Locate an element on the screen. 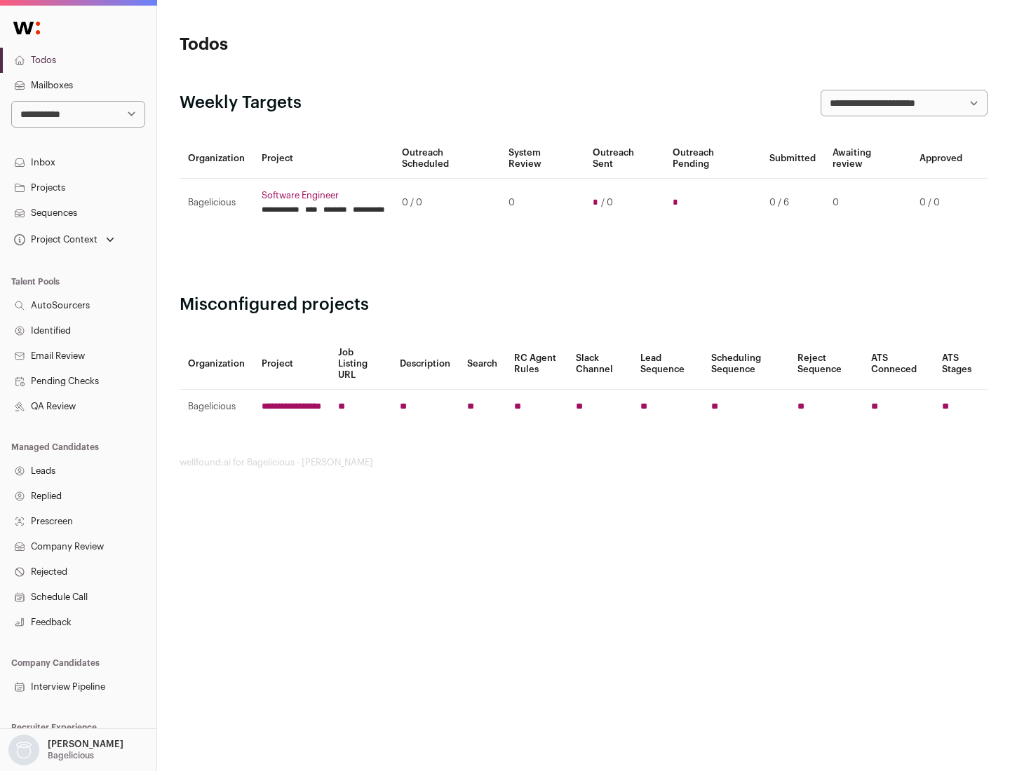  th: Search is located at coordinates (482, 364).